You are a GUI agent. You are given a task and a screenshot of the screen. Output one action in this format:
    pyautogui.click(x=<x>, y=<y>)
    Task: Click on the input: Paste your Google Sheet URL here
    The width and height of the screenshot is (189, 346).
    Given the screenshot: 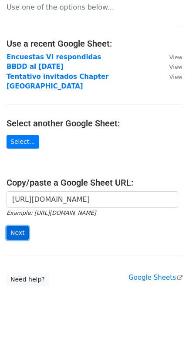 What is the action you would take?
    pyautogui.click(x=92, y=200)
    